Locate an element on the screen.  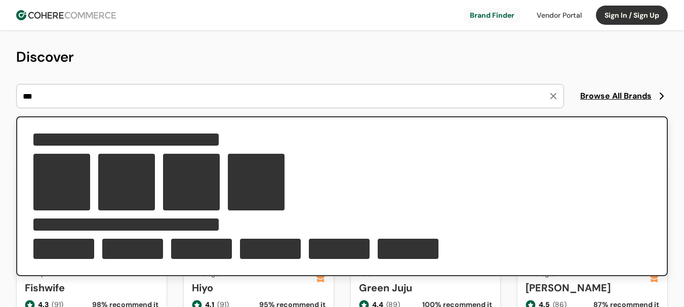
span: Discover is located at coordinates (45, 57).